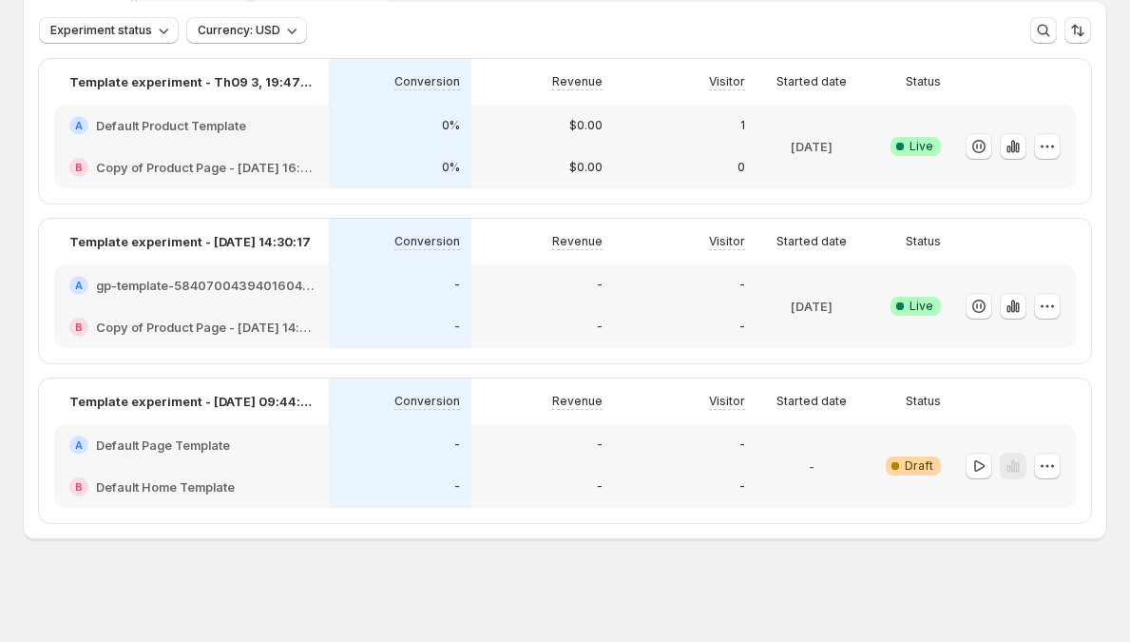 This screenshot has height=642, width=1130. I want to click on button: Sort the results, so click(1078, 30).